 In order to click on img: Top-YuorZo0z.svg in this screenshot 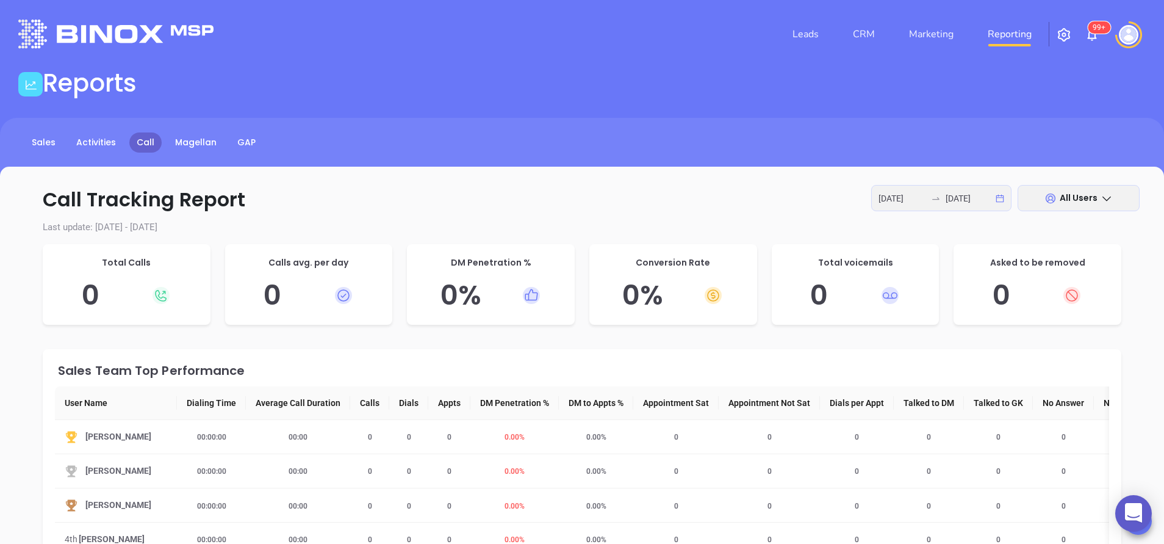, I will do `click(71, 437)`.